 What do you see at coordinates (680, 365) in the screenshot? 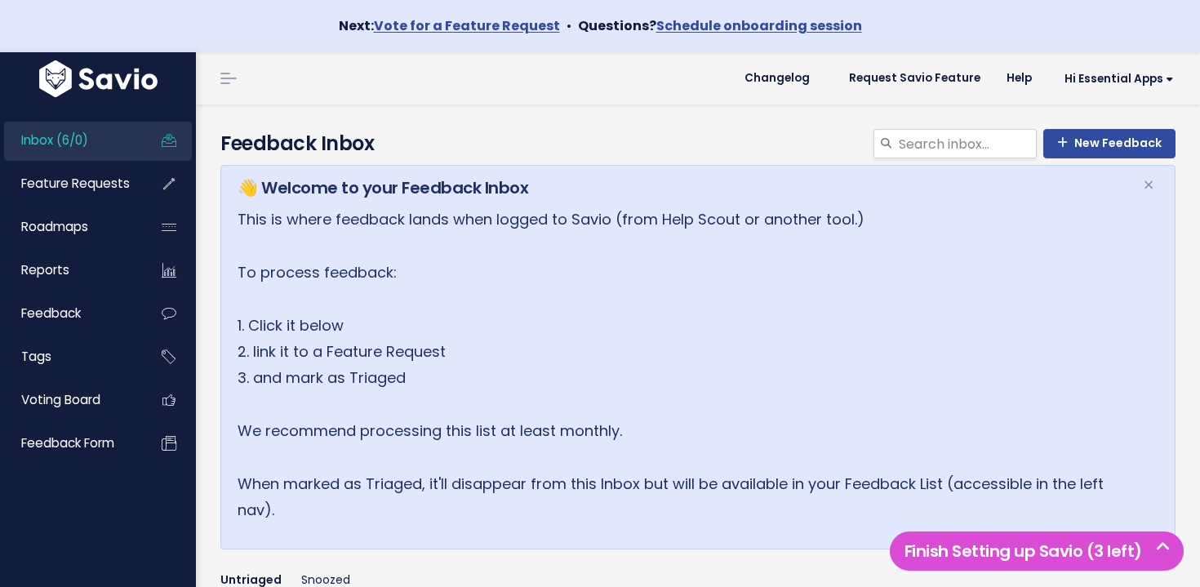
I see `p: This is where feedback lands when logged to Savio (from Help Scout or another tool.) To process f...` at bounding box center [680, 365].